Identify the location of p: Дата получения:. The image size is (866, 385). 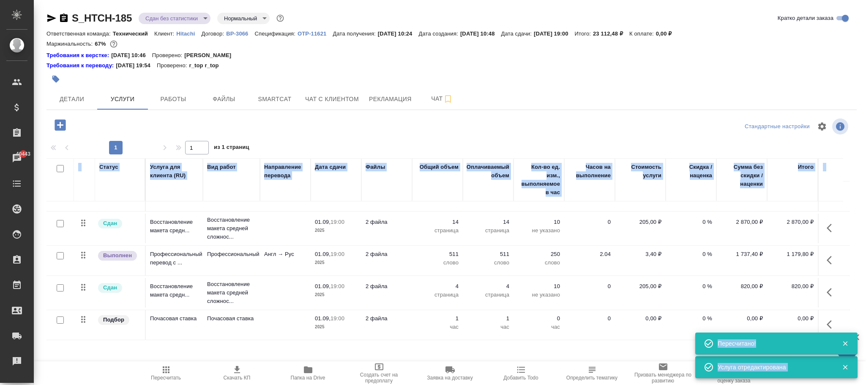
(355, 33).